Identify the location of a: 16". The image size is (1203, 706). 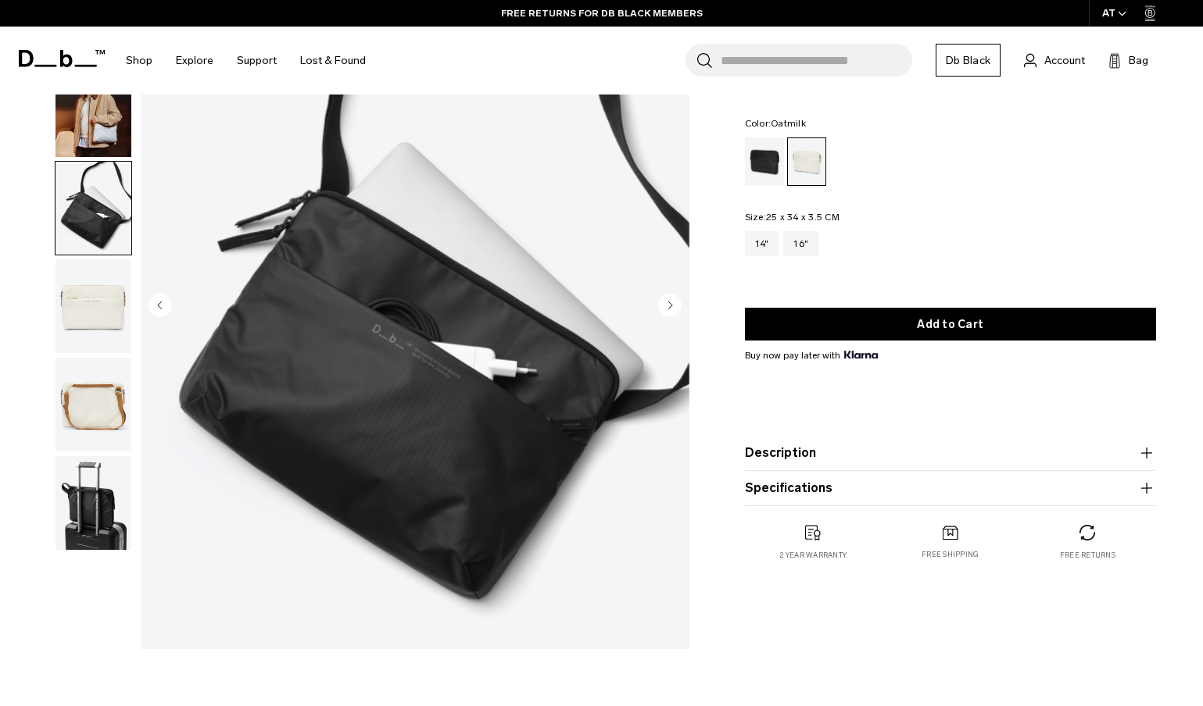
(800, 244).